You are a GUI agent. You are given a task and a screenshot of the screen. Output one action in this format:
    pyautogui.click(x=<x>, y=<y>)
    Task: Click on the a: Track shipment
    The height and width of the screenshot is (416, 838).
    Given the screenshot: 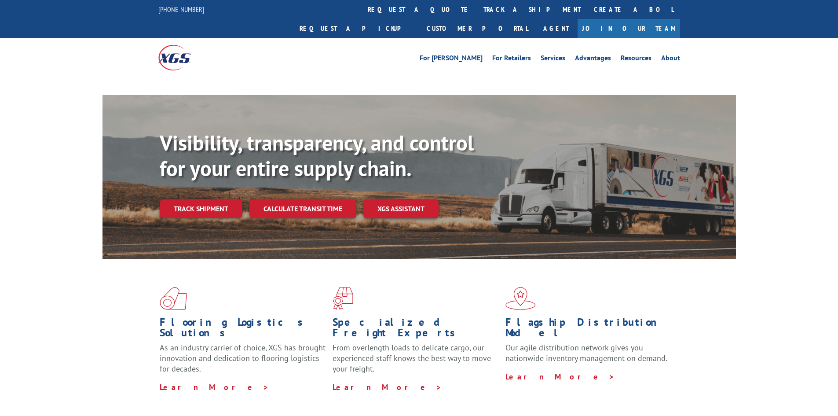 What is the action you would take?
    pyautogui.click(x=201, y=208)
    